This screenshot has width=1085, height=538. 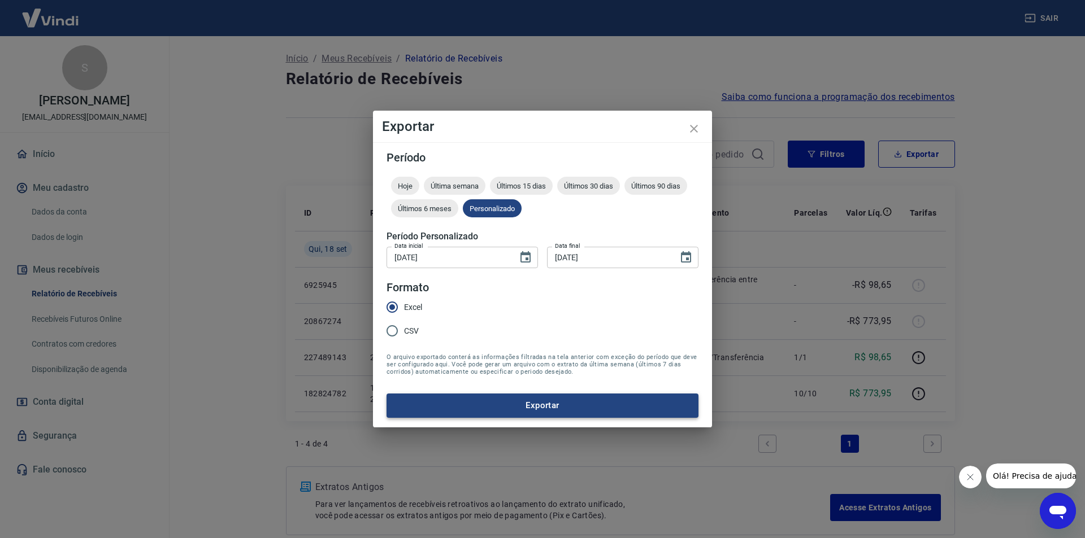 I want to click on span: Últimos 90 dias, so click(x=655, y=186).